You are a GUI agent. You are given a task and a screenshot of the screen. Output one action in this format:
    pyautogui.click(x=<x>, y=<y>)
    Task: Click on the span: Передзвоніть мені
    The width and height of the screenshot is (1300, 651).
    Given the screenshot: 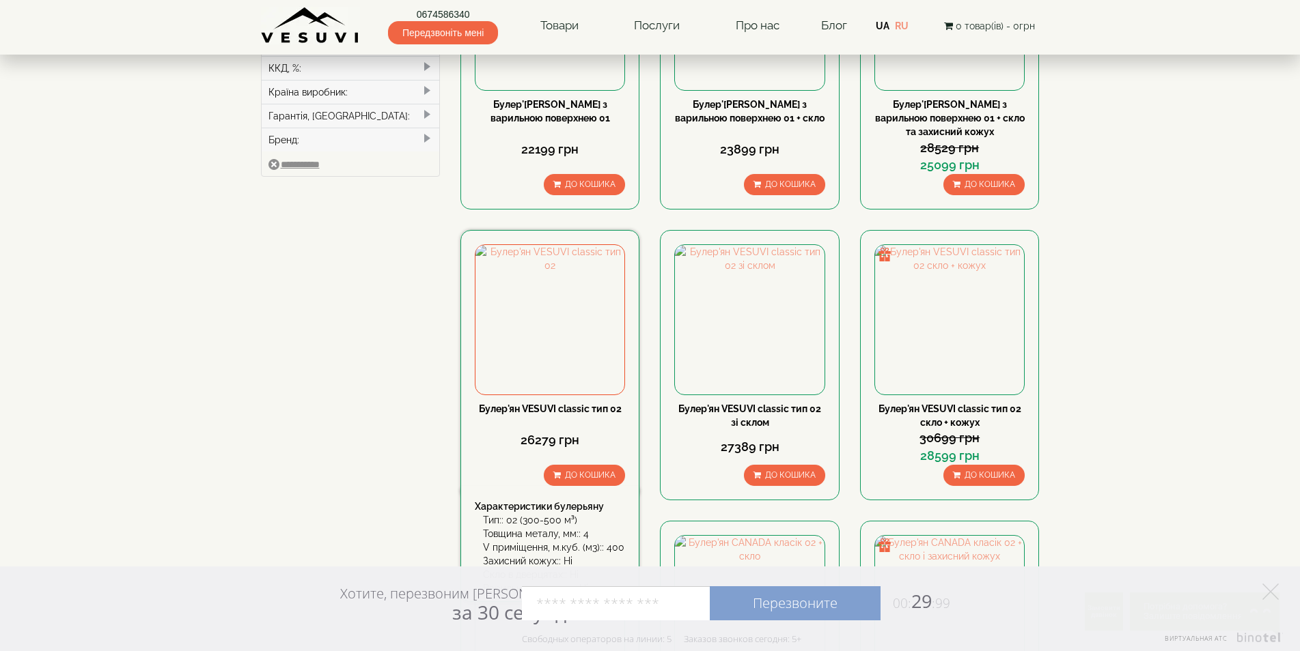 What is the action you would take?
    pyautogui.click(x=443, y=33)
    